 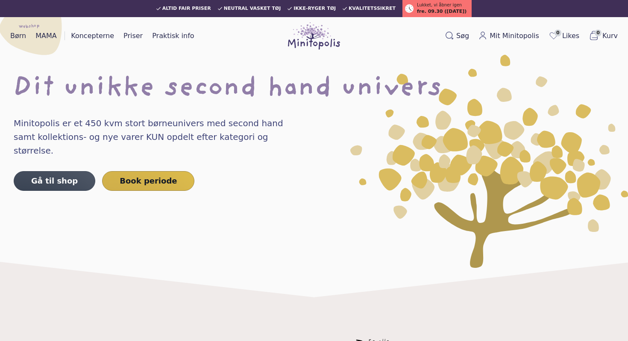 What do you see at coordinates (46, 36) in the screenshot?
I see `a: MAMA` at bounding box center [46, 36].